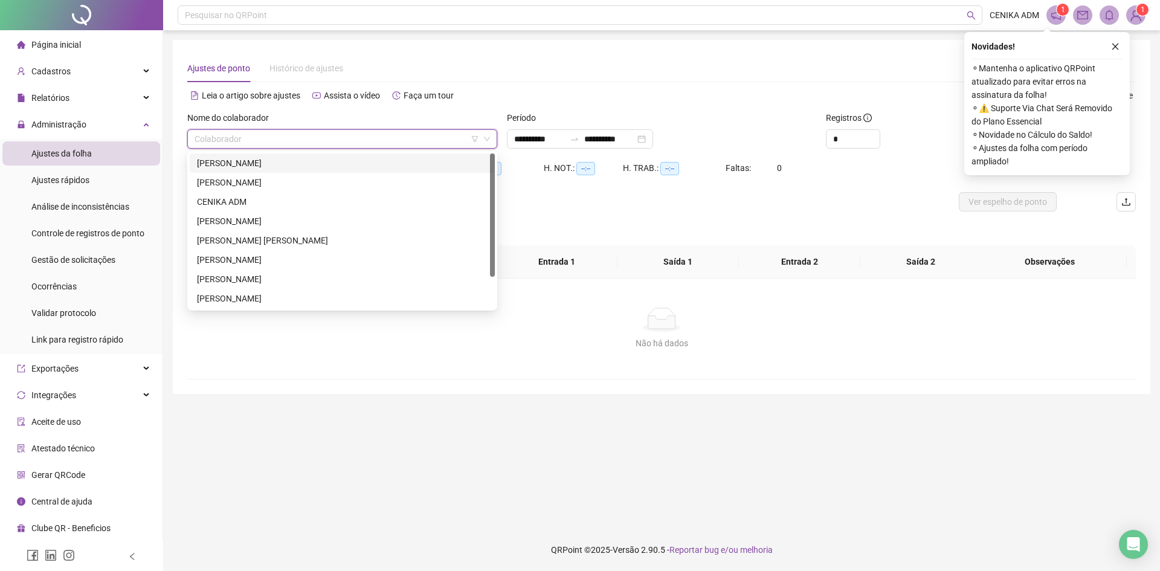  Describe the element at coordinates (525, 118) in the screenshot. I see `label: Período` at that location.